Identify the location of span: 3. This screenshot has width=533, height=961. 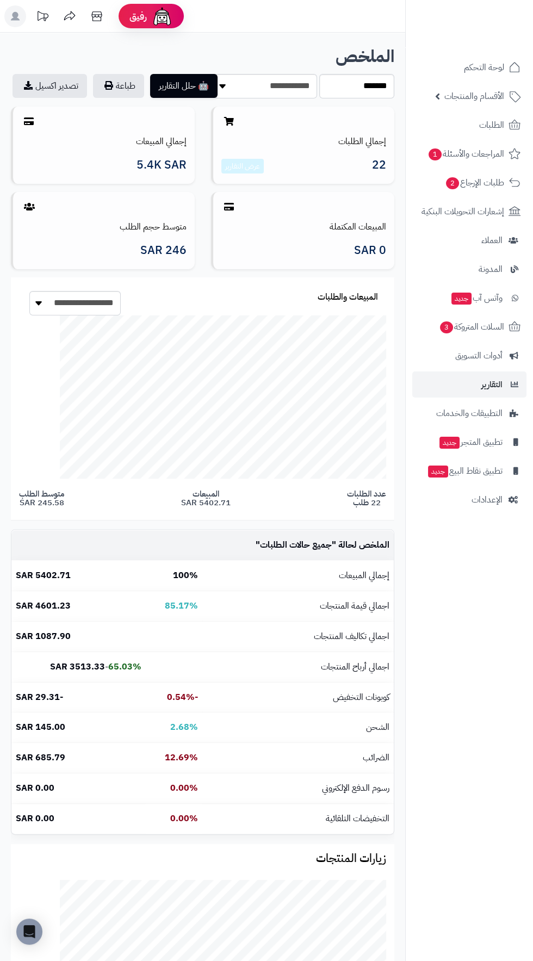
(446, 327).